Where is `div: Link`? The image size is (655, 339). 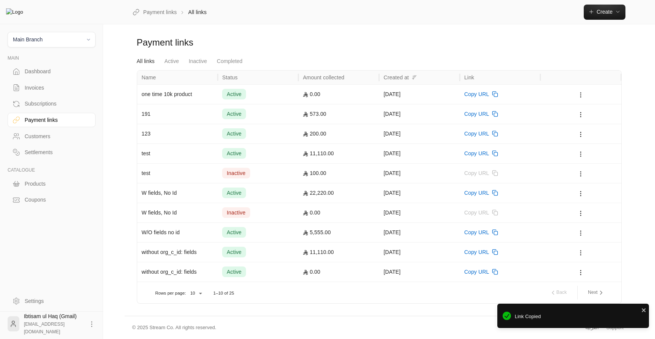 div: Link is located at coordinates (469, 77).